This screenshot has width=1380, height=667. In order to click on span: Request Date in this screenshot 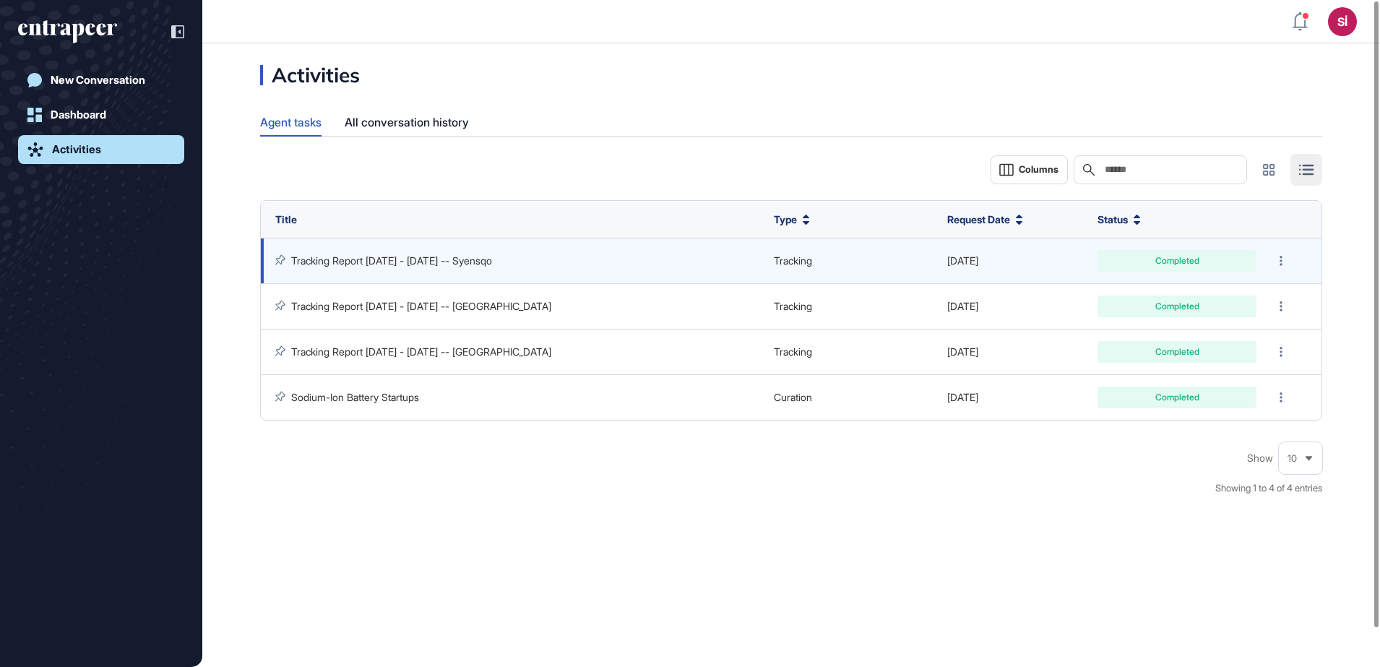, I will do `click(978, 219)`.